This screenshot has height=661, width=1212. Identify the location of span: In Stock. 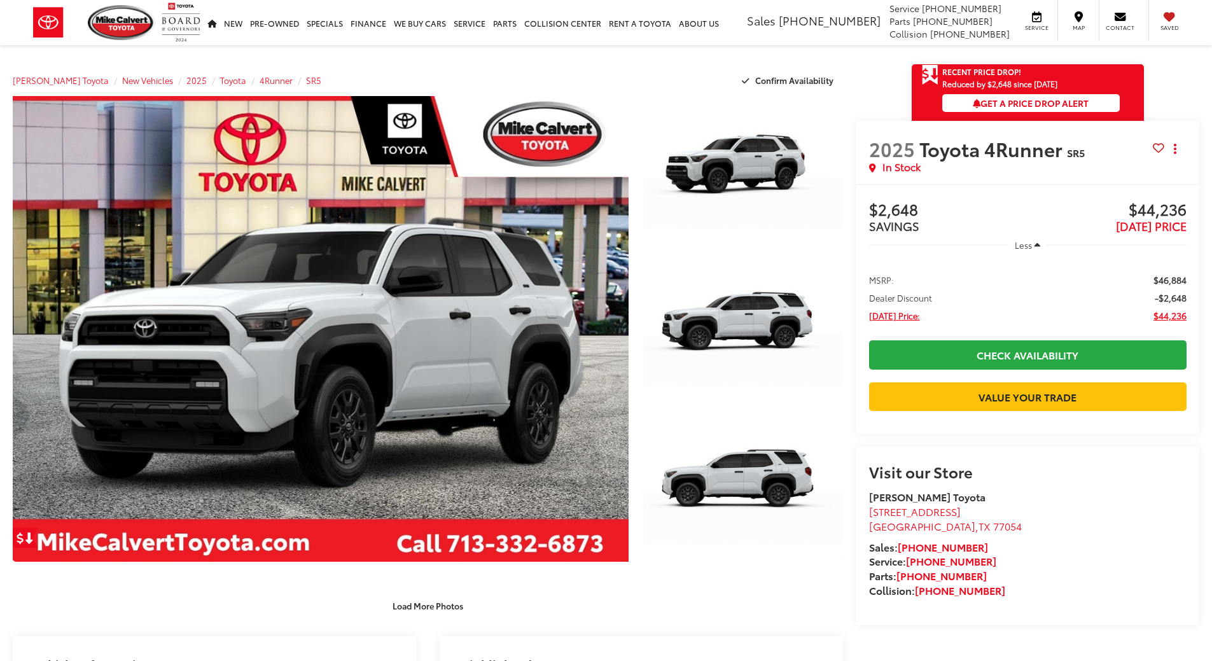
(902, 167).